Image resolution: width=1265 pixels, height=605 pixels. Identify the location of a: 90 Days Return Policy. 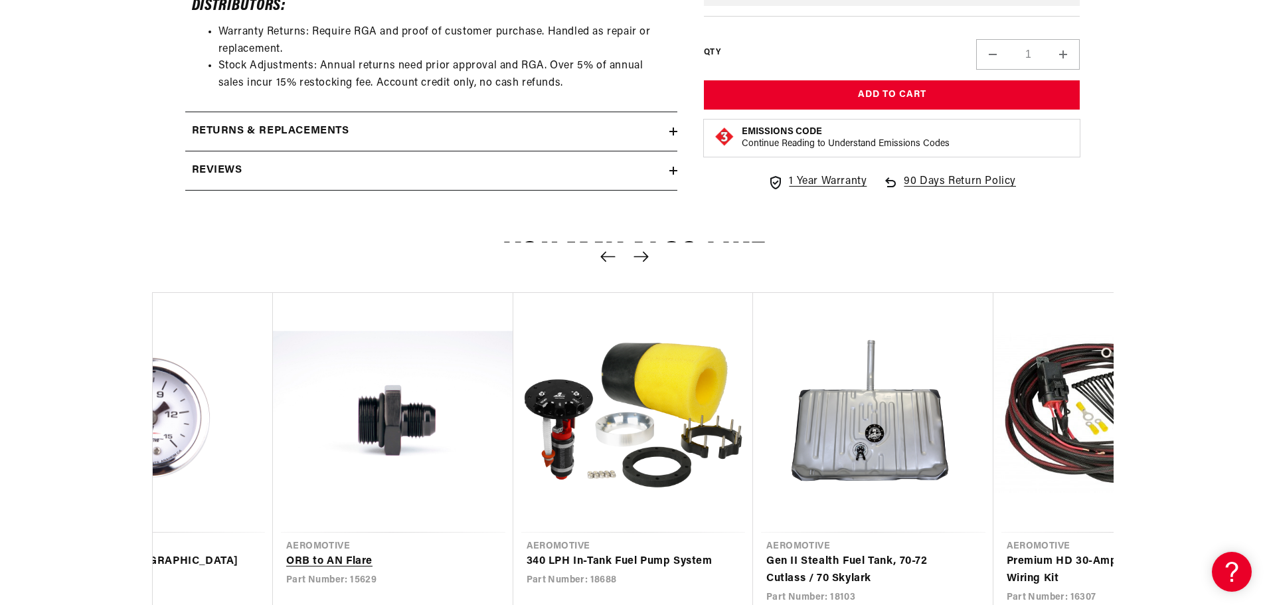
(949, 189).